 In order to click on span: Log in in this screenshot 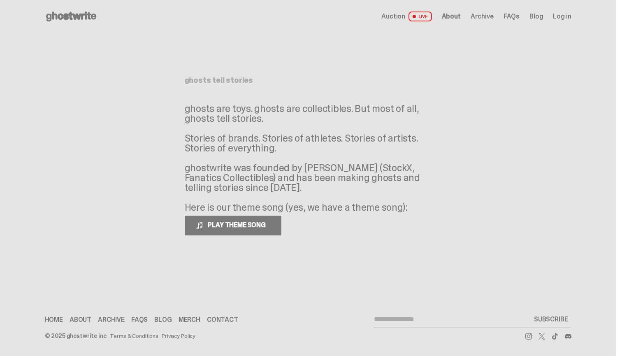, I will do `click(562, 16)`.